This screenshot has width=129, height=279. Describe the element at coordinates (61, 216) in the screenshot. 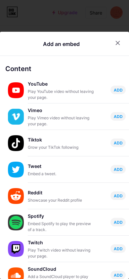

I see `div: Spotify` at that location.